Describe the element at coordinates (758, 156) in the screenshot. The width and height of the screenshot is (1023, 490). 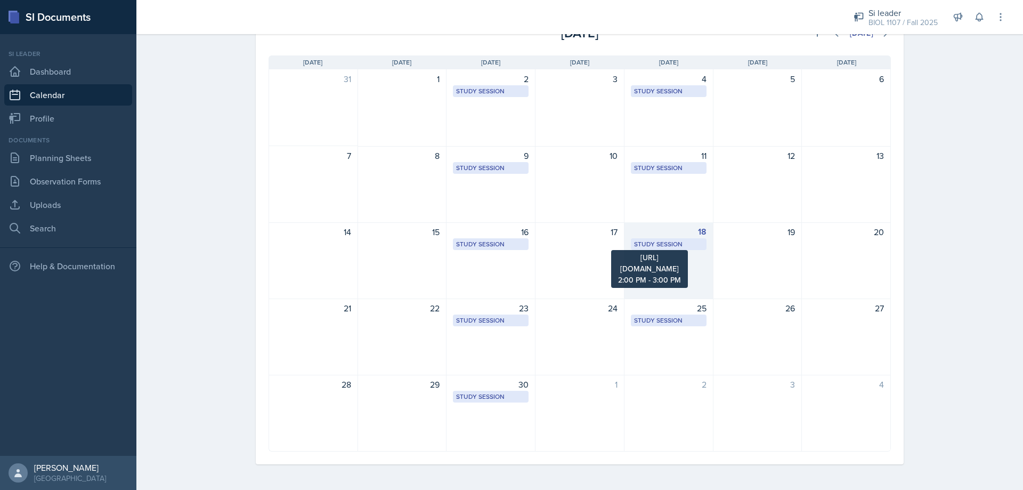
I see `div: 12` at that location.